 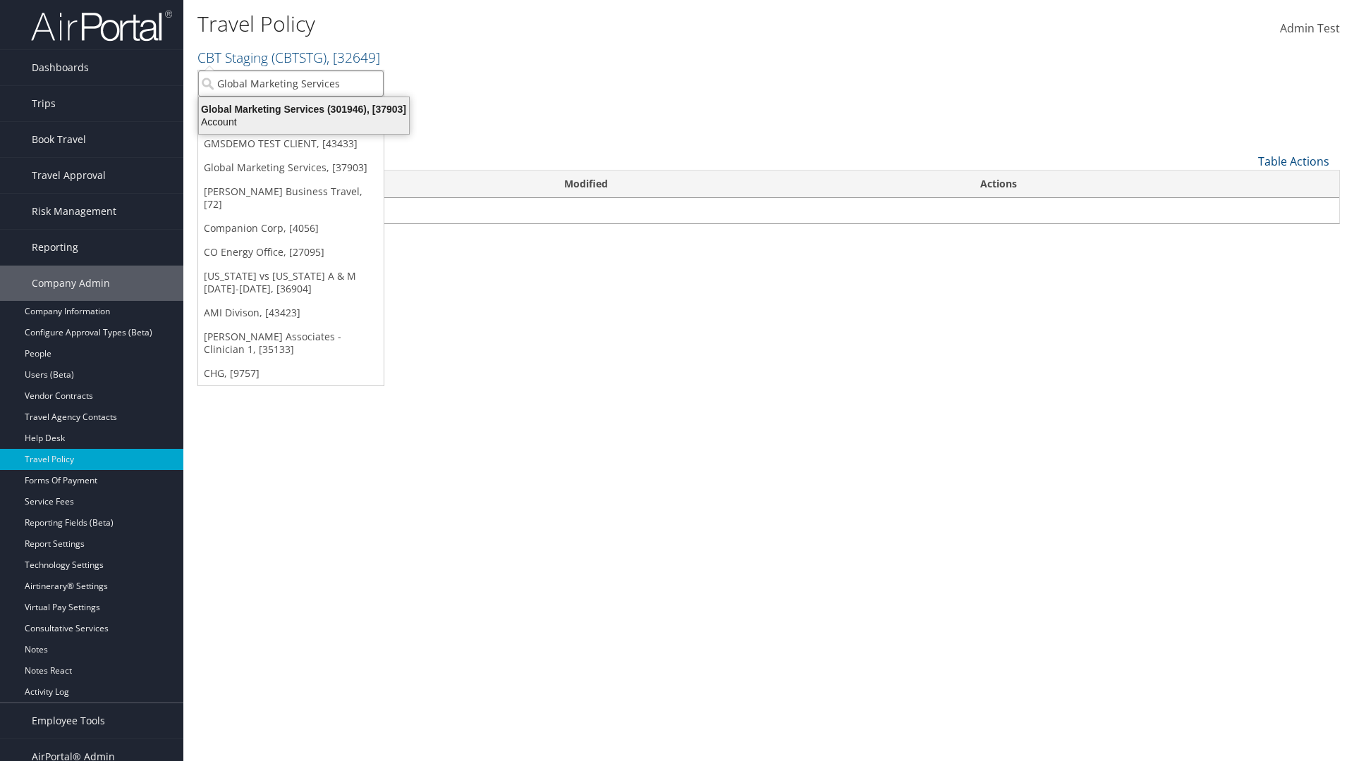 I want to click on th: Actions, so click(x=1153, y=184).